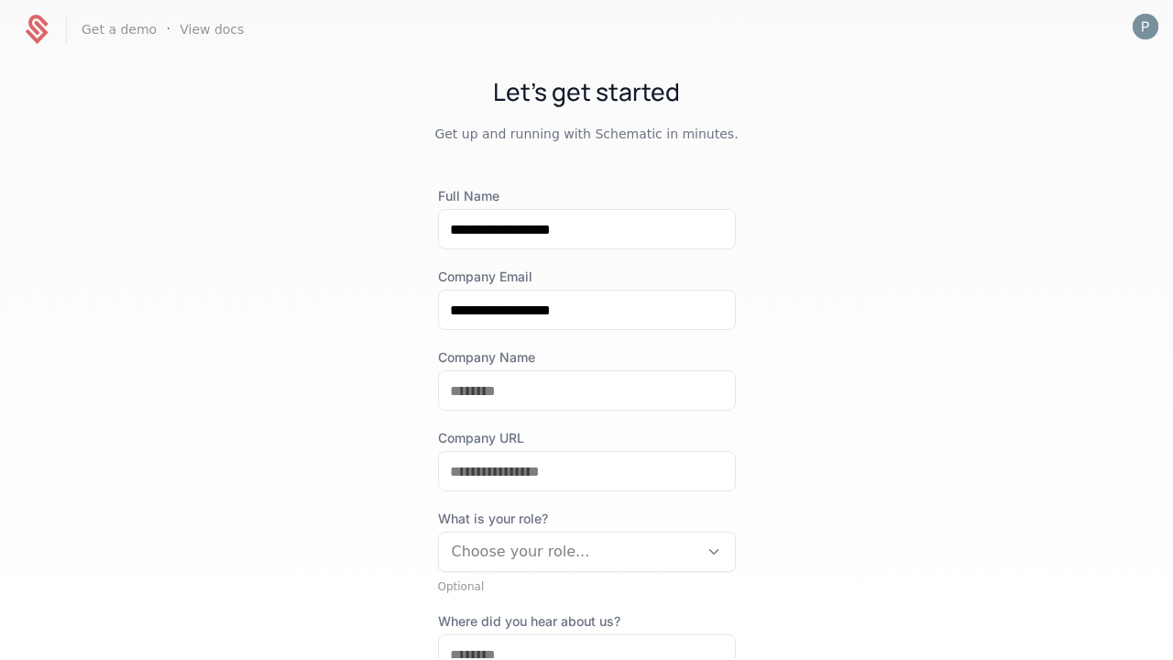 Image resolution: width=1173 pixels, height=660 pixels. Describe the element at coordinates (586, 196) in the screenshot. I see `label: Full Name` at that location.